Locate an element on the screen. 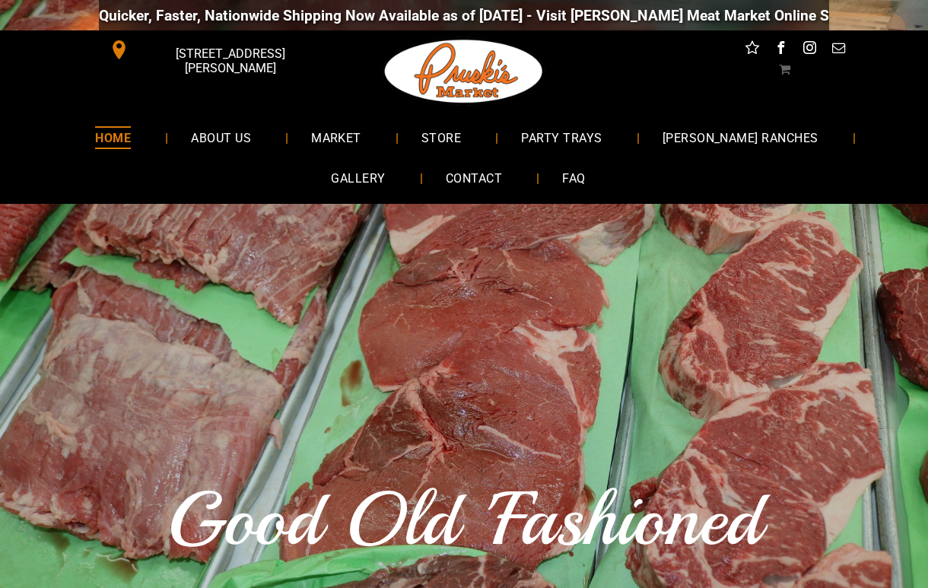 The width and height of the screenshot is (928, 588). a: HOME is located at coordinates (113, 137).